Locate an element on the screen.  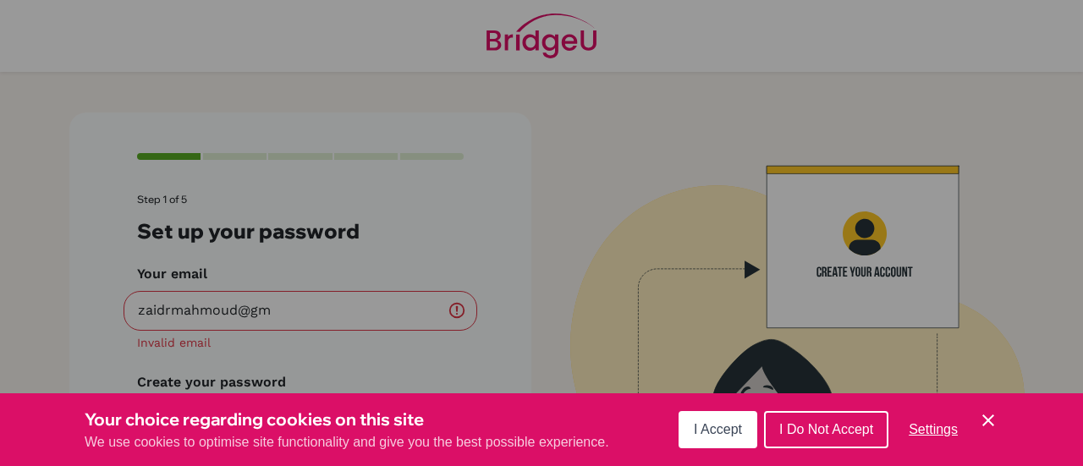
button: Settings is located at coordinates (933, 430).